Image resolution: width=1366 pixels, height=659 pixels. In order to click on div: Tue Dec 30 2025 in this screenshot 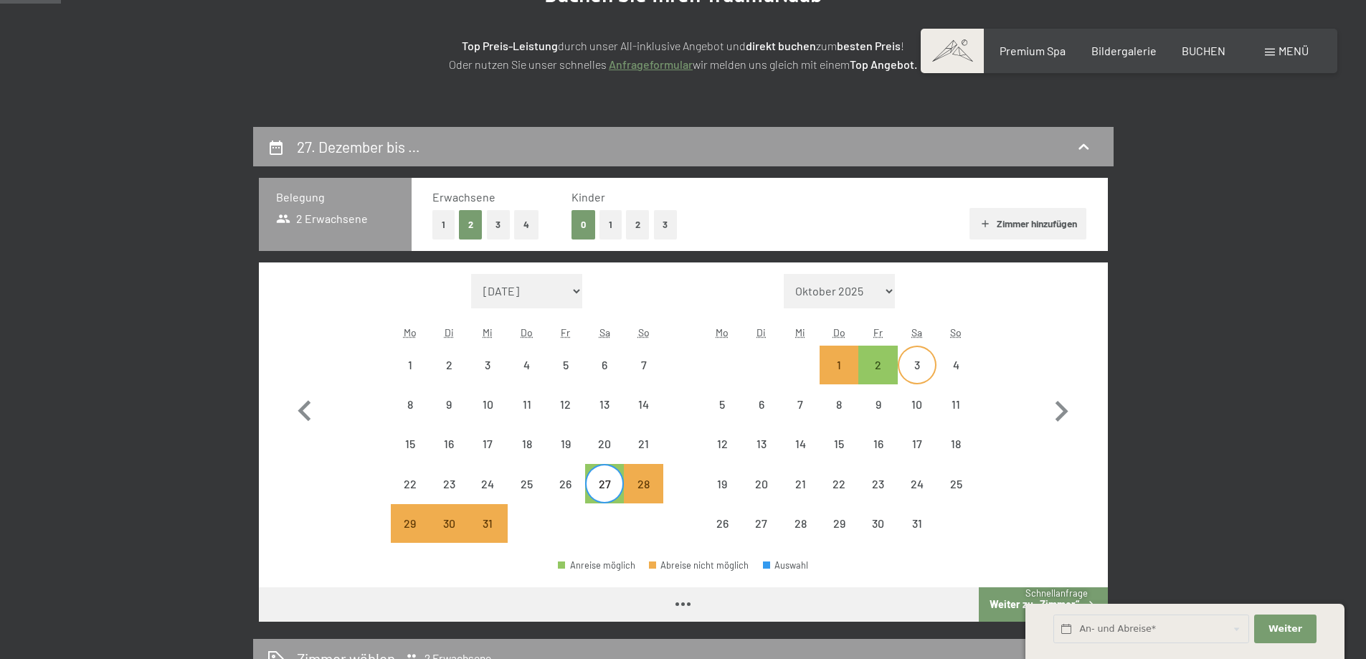, I will do `click(449, 523)`.